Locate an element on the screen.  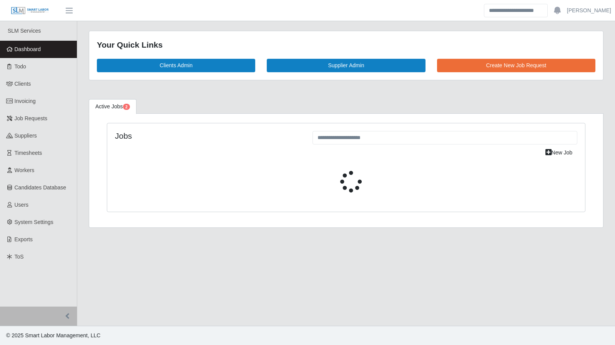
span: Workers is located at coordinates (25, 170).